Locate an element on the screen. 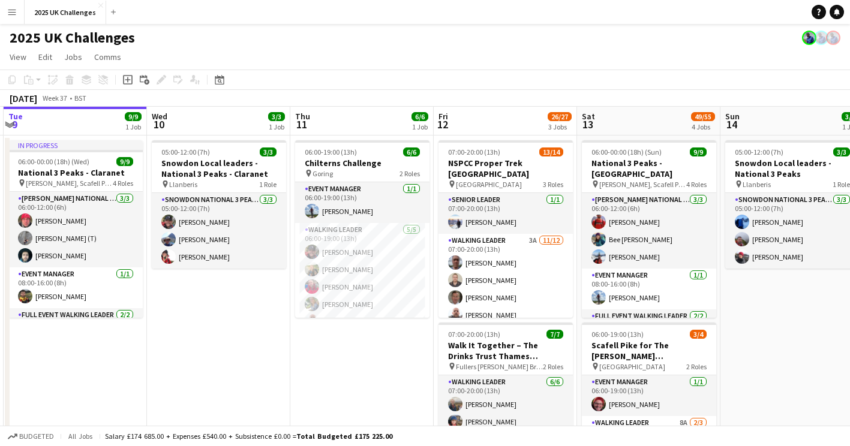 Image resolution: width=850 pixels, height=446 pixels. span: Jobs is located at coordinates (73, 57).